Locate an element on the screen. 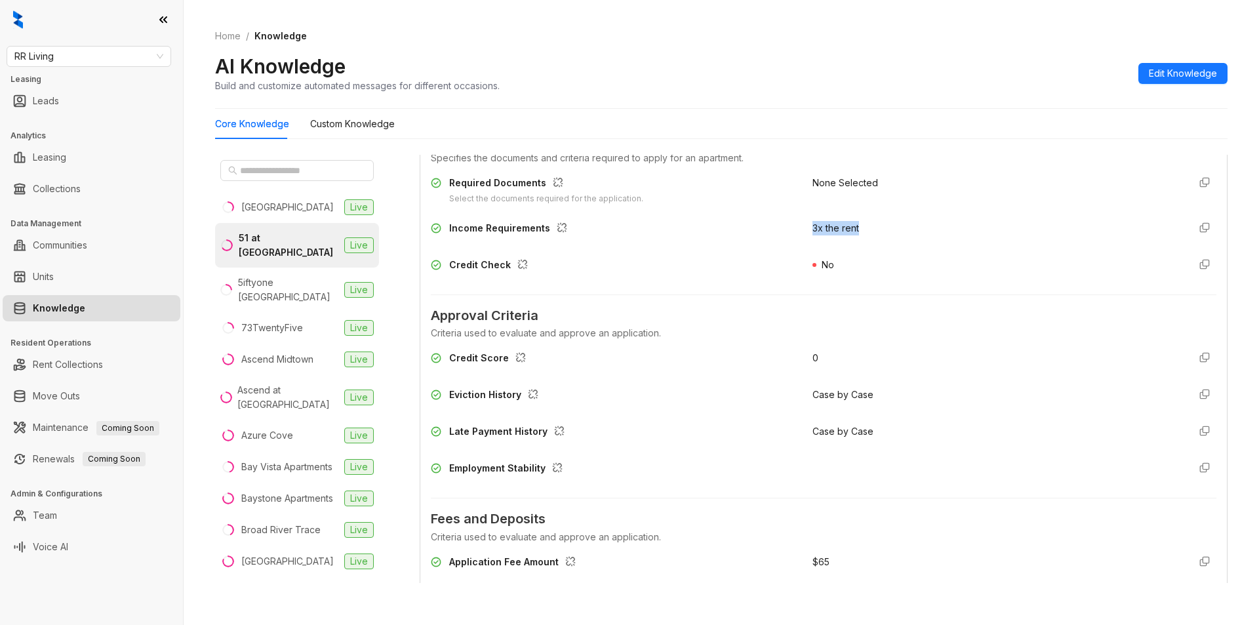  a: Leasing is located at coordinates (49, 157).